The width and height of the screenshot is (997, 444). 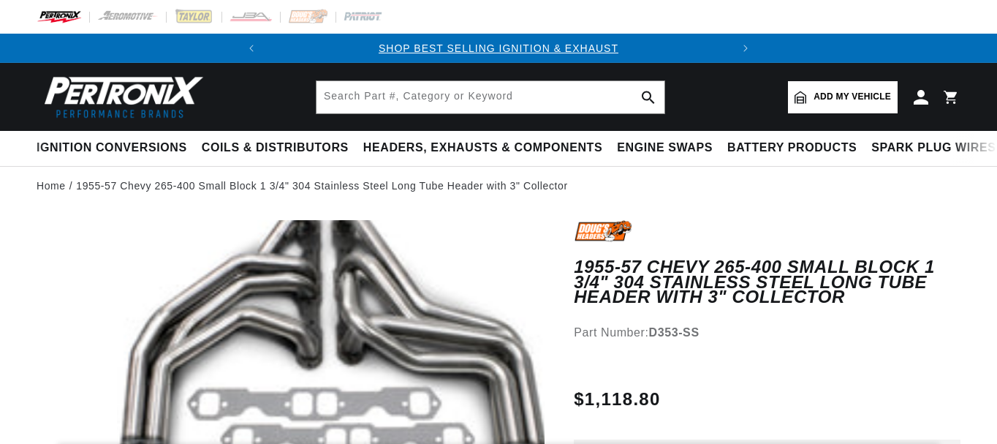 What do you see at coordinates (498, 186) in the screenshot?
I see `nav: breadcrumbs` at bounding box center [498, 186].